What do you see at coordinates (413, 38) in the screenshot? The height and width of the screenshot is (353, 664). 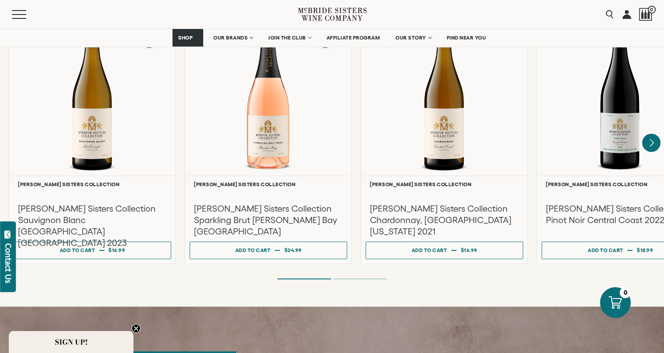 I see `a: OUR STORY` at bounding box center [413, 38].